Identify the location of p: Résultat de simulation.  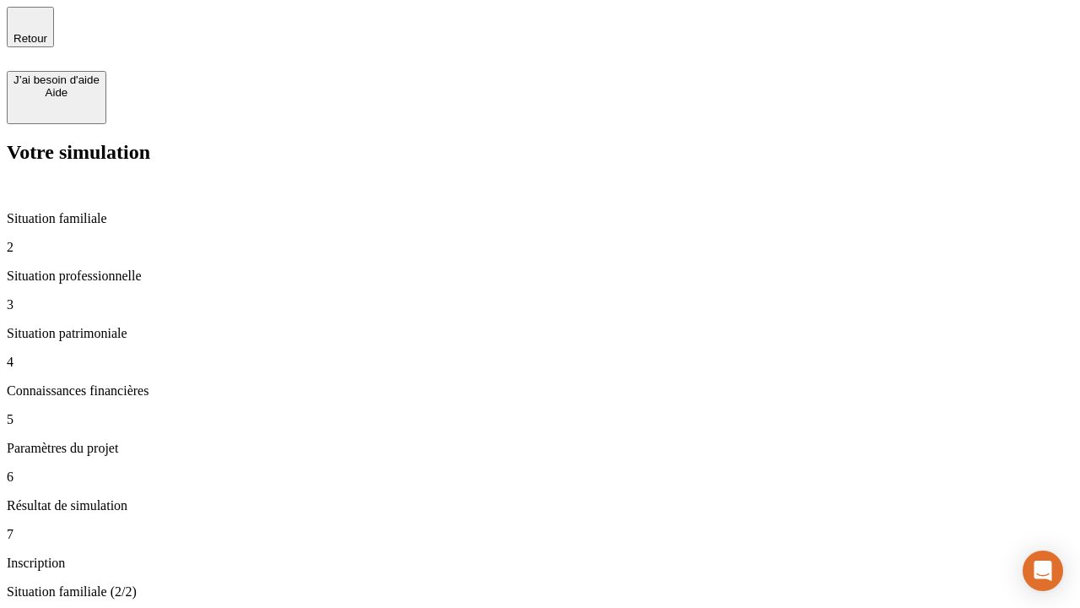
(540, 506).